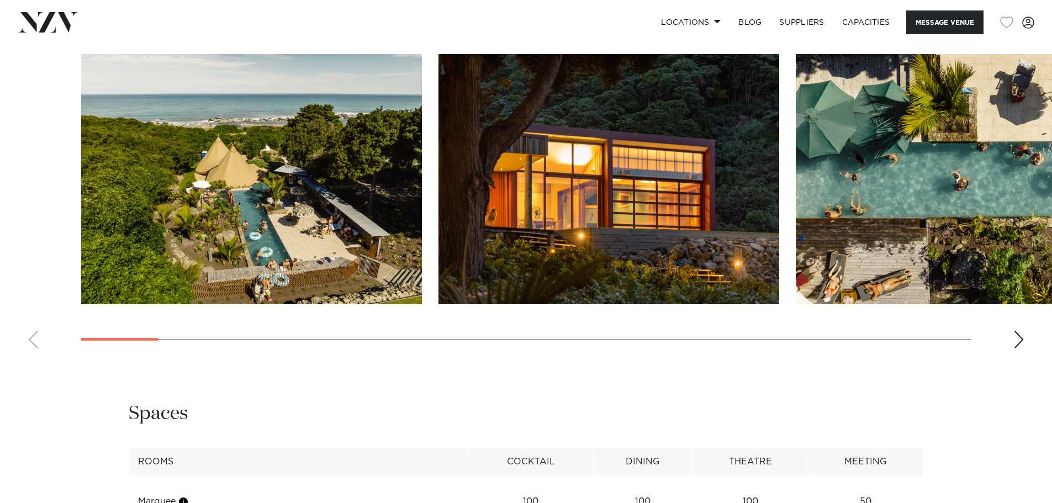 The height and width of the screenshot is (503, 1052). I want to click on th: Rooms, so click(298, 462).